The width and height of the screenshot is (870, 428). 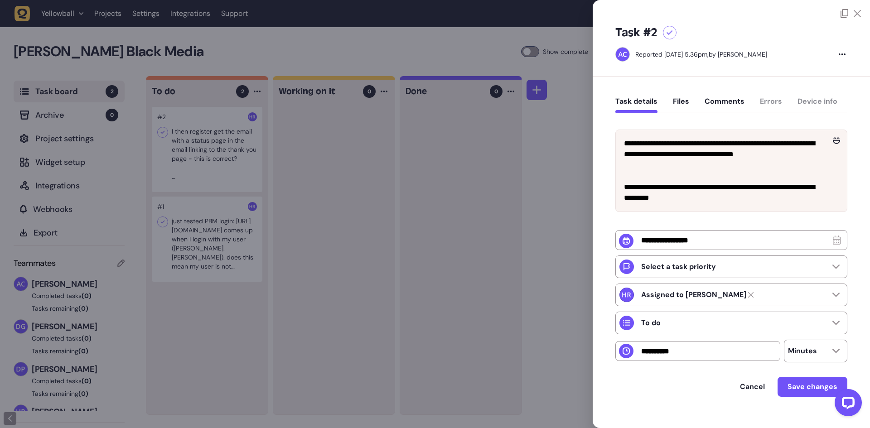 I want to click on p: To do, so click(x=651, y=323).